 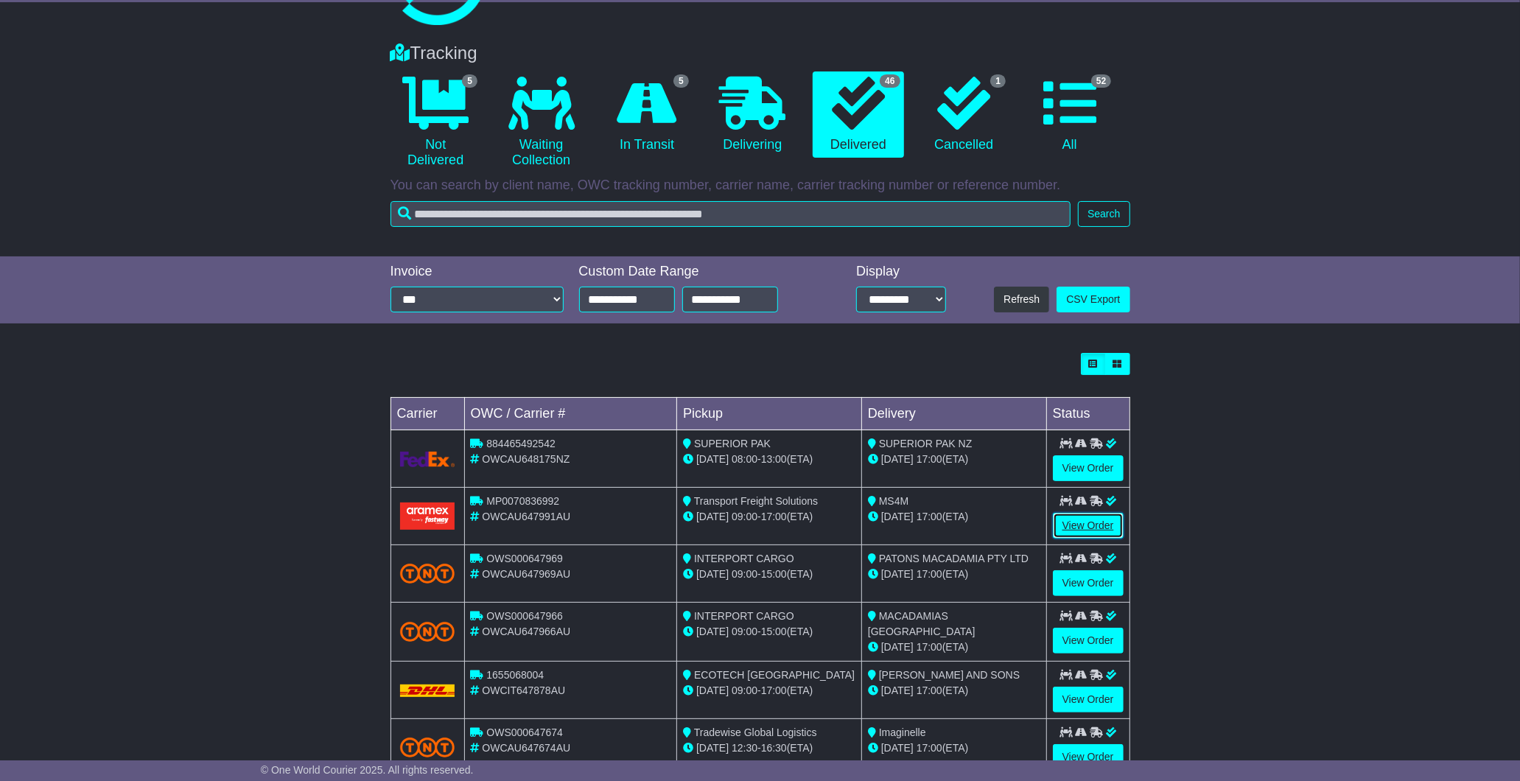 What do you see at coordinates (1088, 414) in the screenshot?
I see `td: Status` at bounding box center [1088, 414].